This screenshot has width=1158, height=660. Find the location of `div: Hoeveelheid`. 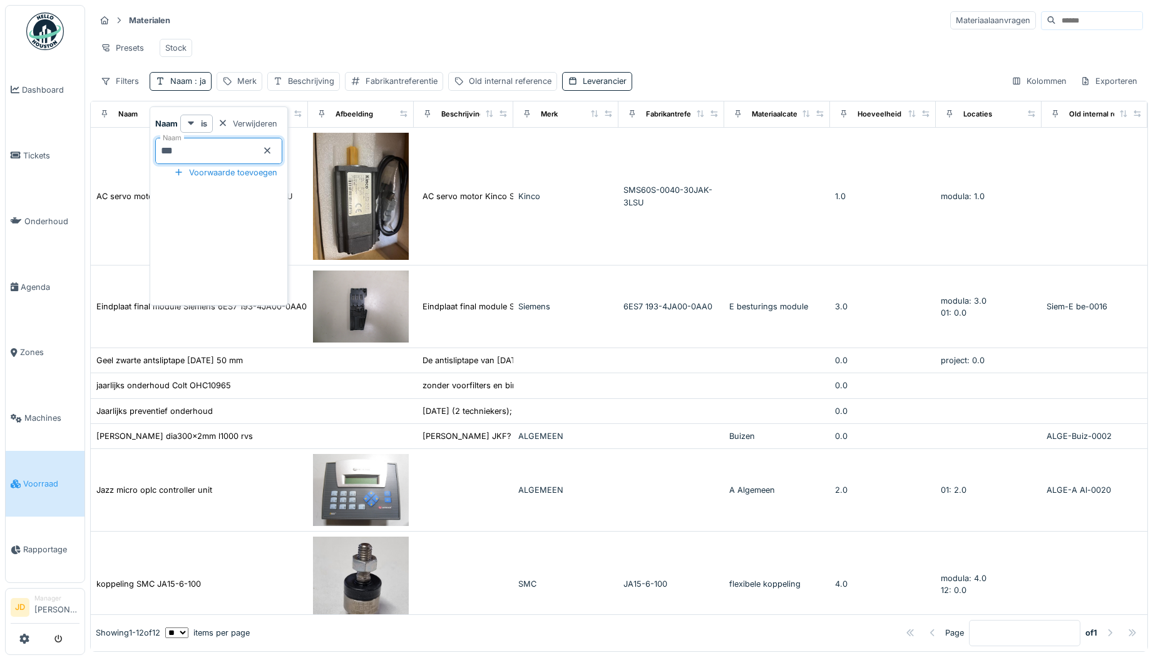

div: Hoeveelheid is located at coordinates (880, 114).